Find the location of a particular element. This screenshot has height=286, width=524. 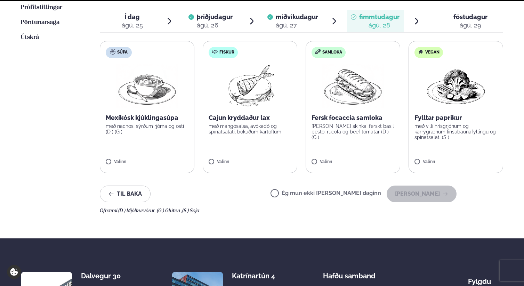

span: Hafðu samband is located at coordinates (349, 273).